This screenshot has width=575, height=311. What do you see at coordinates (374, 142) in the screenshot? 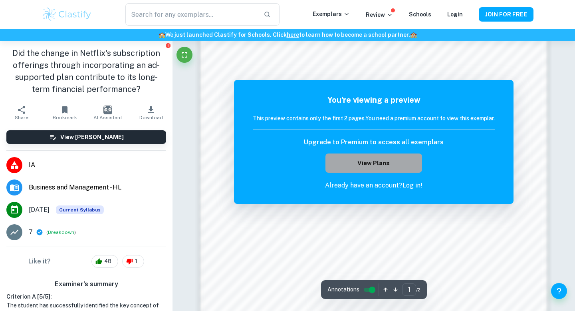
I see `h6: Upgrade to Premium to access all exemplars` at bounding box center [374, 142].